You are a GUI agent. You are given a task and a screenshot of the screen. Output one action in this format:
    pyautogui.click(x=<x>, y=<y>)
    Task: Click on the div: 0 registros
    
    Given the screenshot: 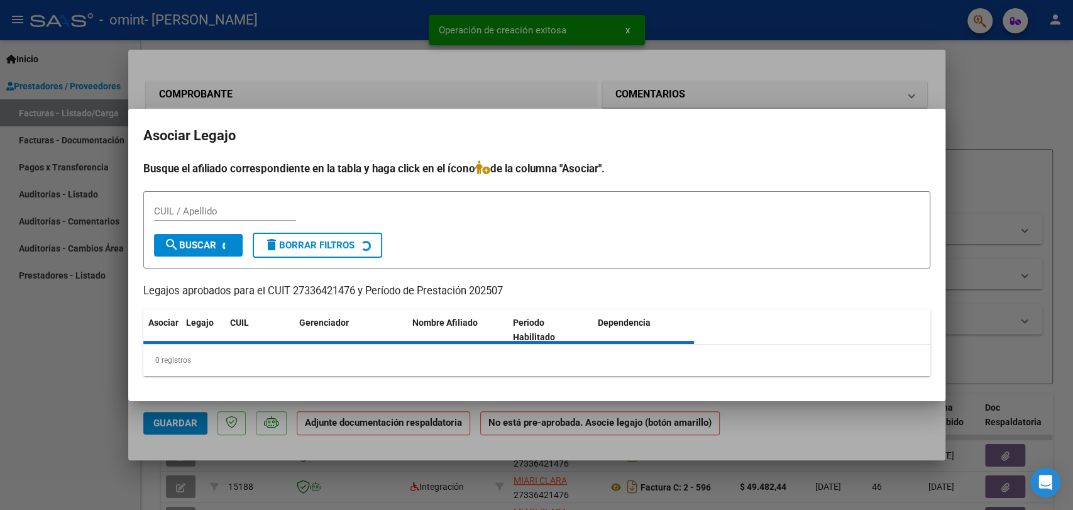 What is the action you would take?
    pyautogui.click(x=537, y=360)
    